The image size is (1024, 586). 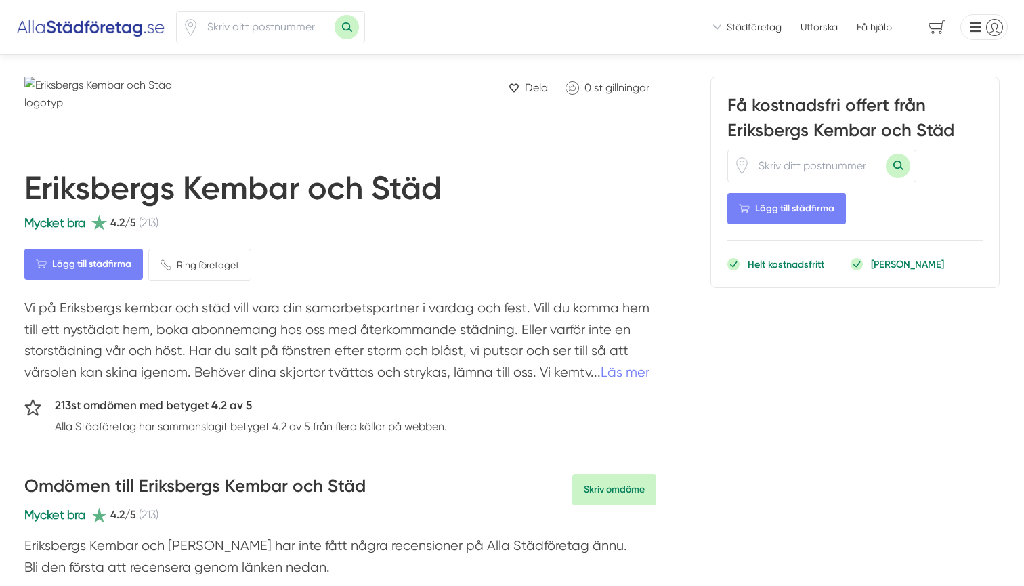 What do you see at coordinates (622, 87) in the screenshot?
I see `span: st gillningar` at bounding box center [622, 87].